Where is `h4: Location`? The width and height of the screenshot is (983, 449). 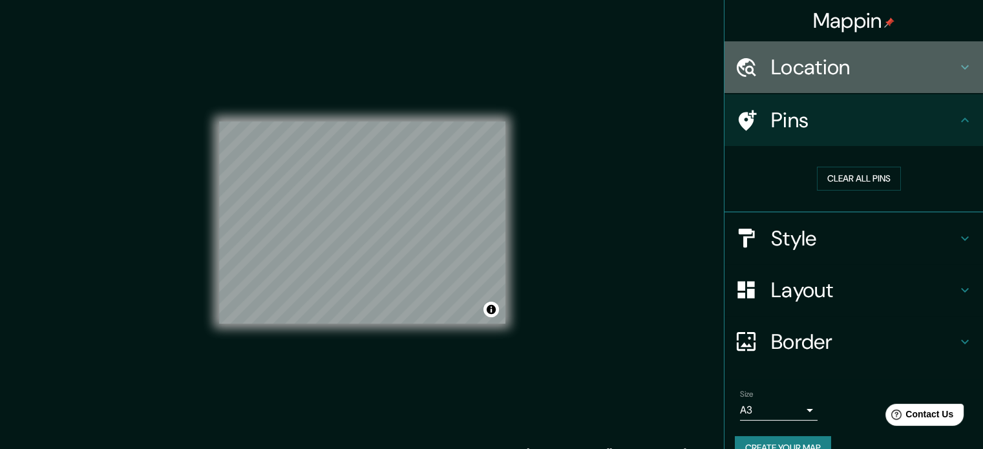
h4: Location is located at coordinates (864, 67).